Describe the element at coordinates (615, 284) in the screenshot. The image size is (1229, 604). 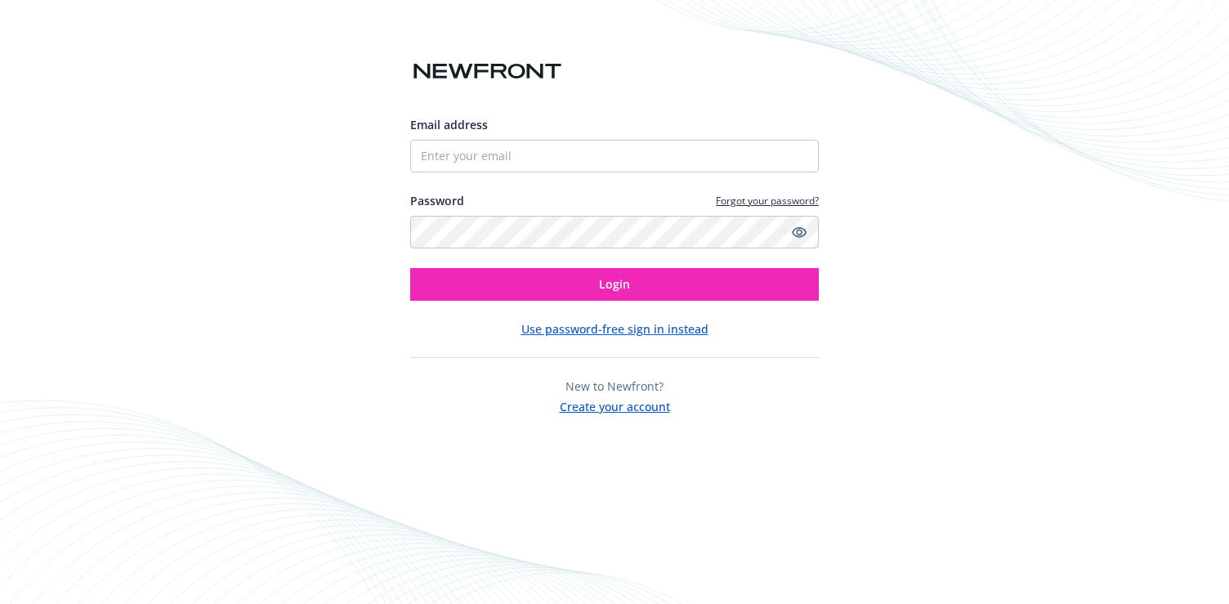
I see `span: Login` at that location.